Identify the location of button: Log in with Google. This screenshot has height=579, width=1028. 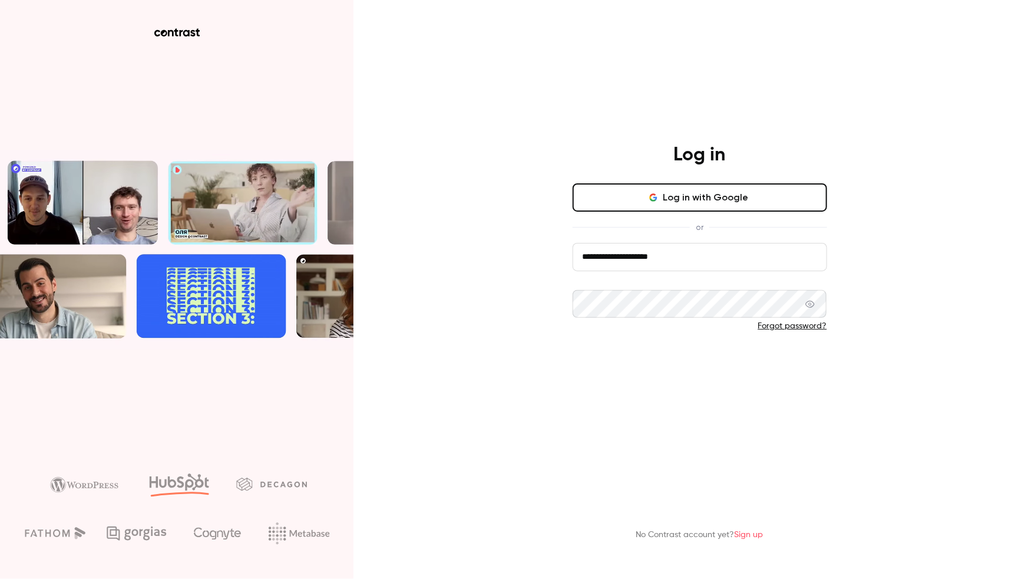
(700, 197).